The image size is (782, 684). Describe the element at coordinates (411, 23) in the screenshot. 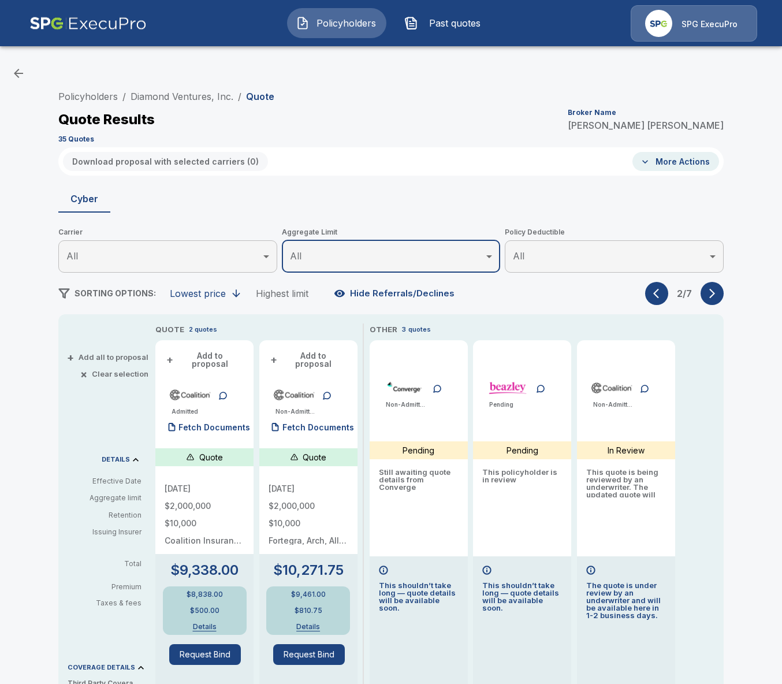

I see `img: Past quotes Icon` at that location.